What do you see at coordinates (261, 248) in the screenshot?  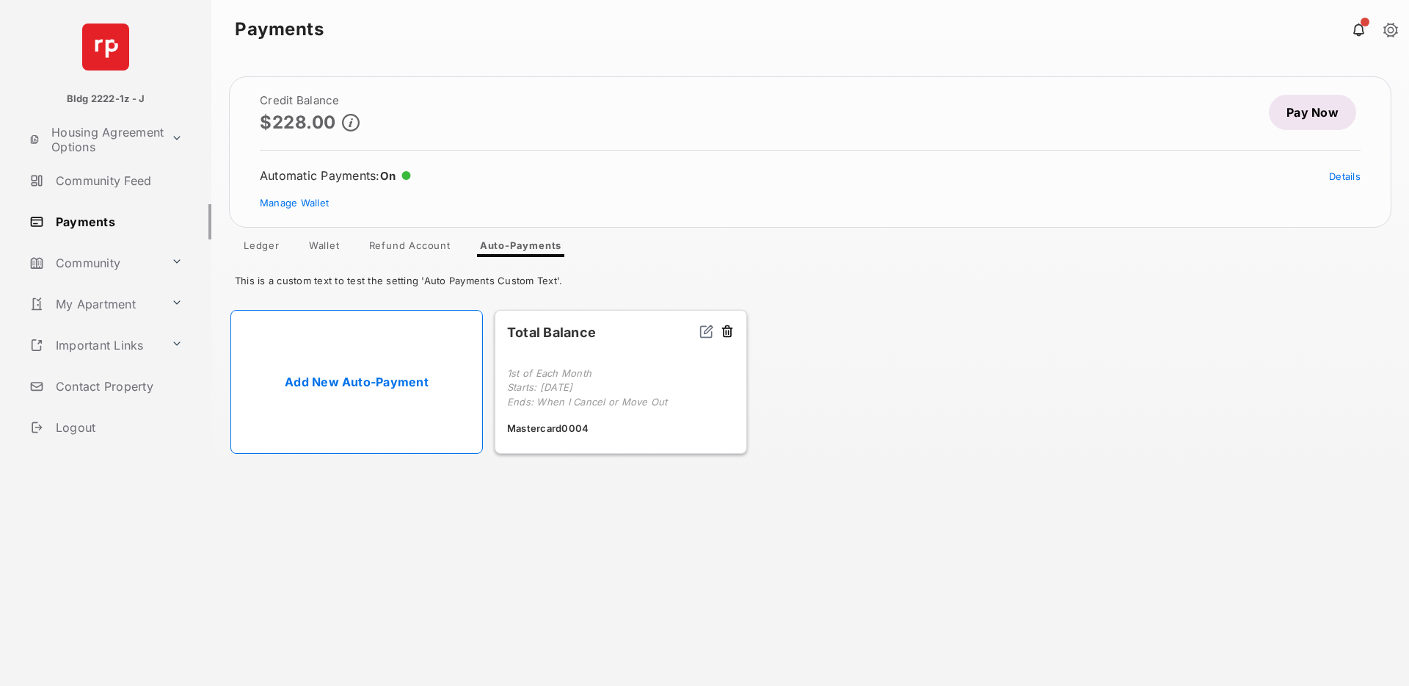 I see `a: Ledger` at bounding box center [261, 248].